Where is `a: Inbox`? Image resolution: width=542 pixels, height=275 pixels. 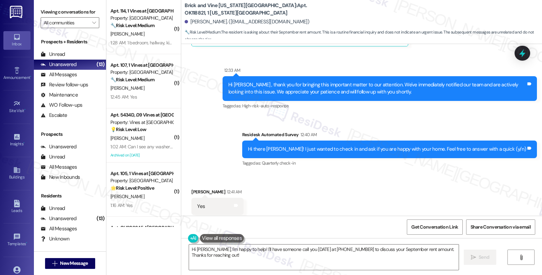
a: Inbox is located at coordinates (17, 40).